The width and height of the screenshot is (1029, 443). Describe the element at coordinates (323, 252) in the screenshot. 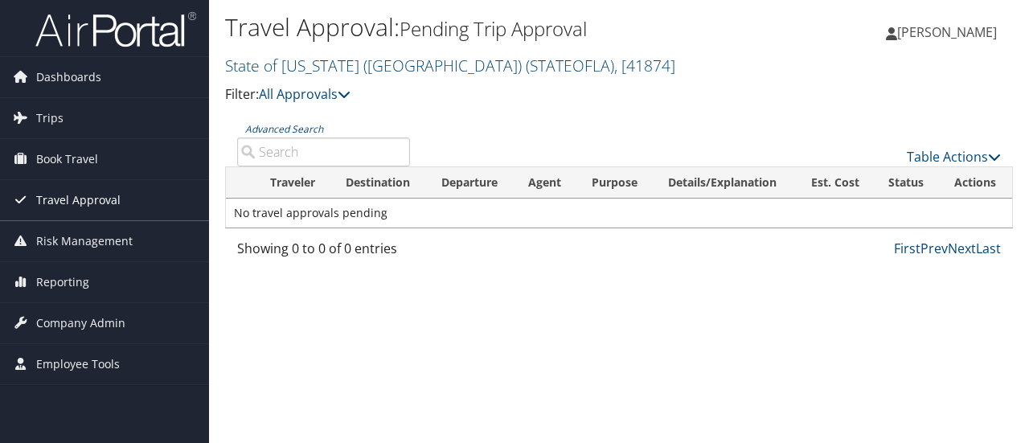

I see `div: Showing 0 to 0 of 0 entries` at that location.